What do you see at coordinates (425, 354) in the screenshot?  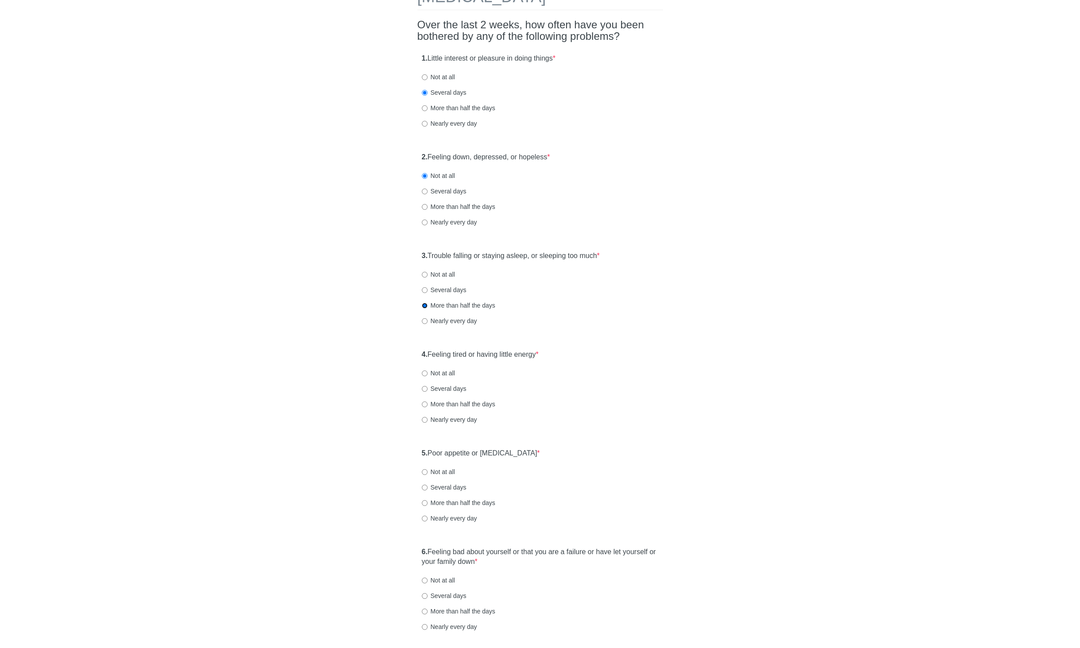 I see `strong: 4.` at bounding box center [425, 354].